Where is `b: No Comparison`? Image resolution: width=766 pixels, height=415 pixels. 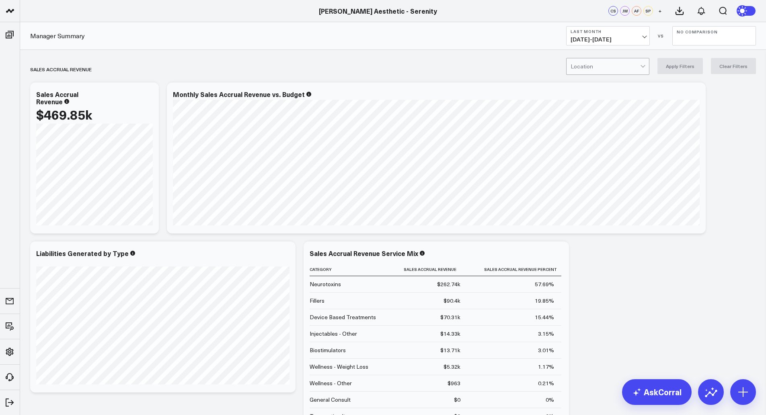
b: No Comparison is located at coordinates (714, 32).